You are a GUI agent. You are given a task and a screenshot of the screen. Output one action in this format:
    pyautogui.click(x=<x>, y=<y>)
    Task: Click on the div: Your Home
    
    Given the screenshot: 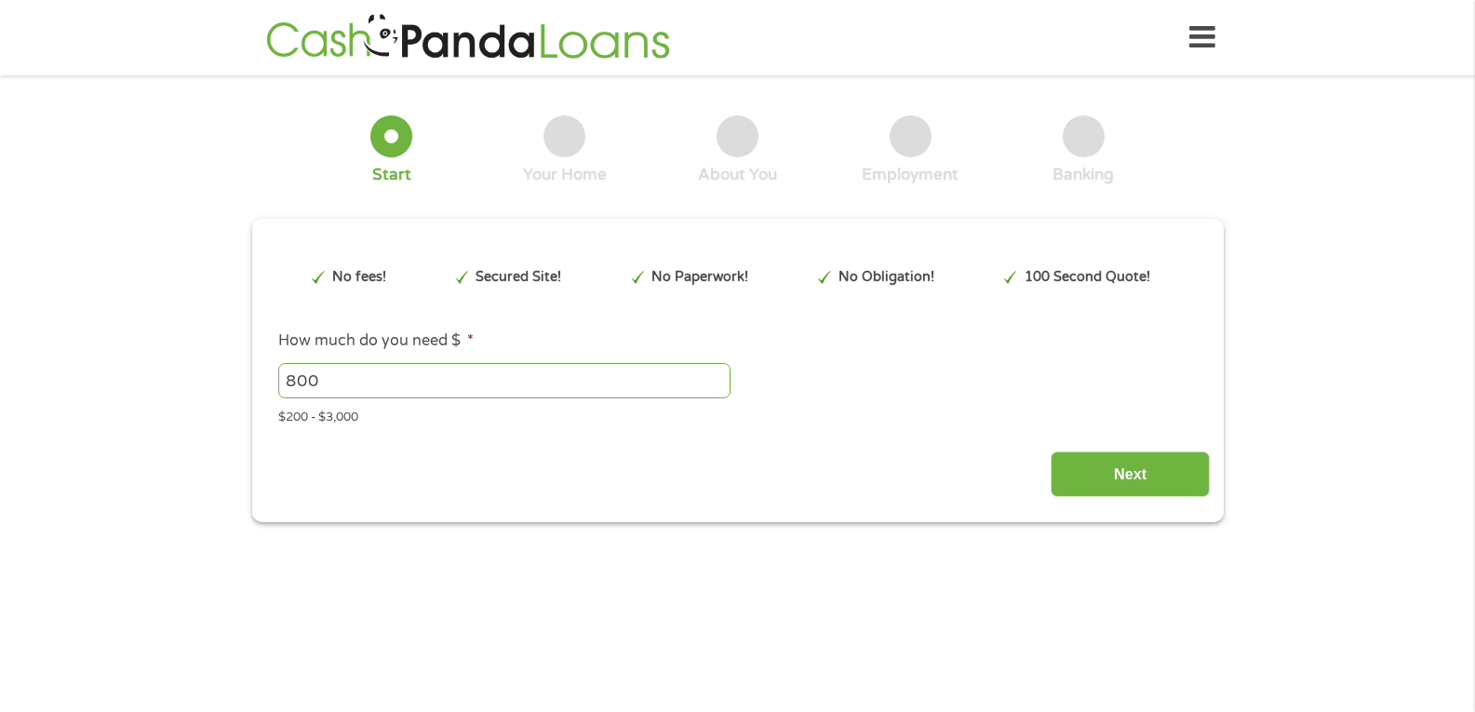 What is the action you would take?
    pyautogui.click(x=565, y=175)
    